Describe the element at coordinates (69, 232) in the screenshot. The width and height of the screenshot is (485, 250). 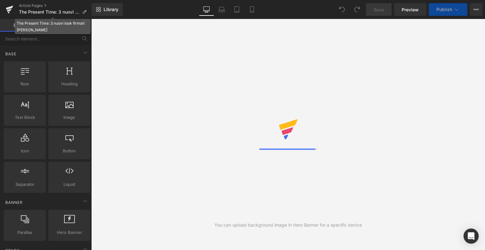
I see `span: Hero Banner` at that location.